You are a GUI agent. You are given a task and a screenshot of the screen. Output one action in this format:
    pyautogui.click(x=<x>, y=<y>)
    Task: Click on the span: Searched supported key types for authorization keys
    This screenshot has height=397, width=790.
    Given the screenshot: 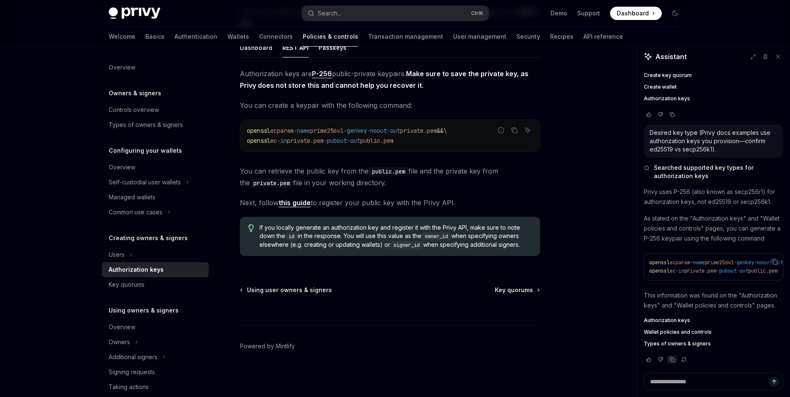 What is the action you would take?
    pyautogui.click(x=718, y=172)
    